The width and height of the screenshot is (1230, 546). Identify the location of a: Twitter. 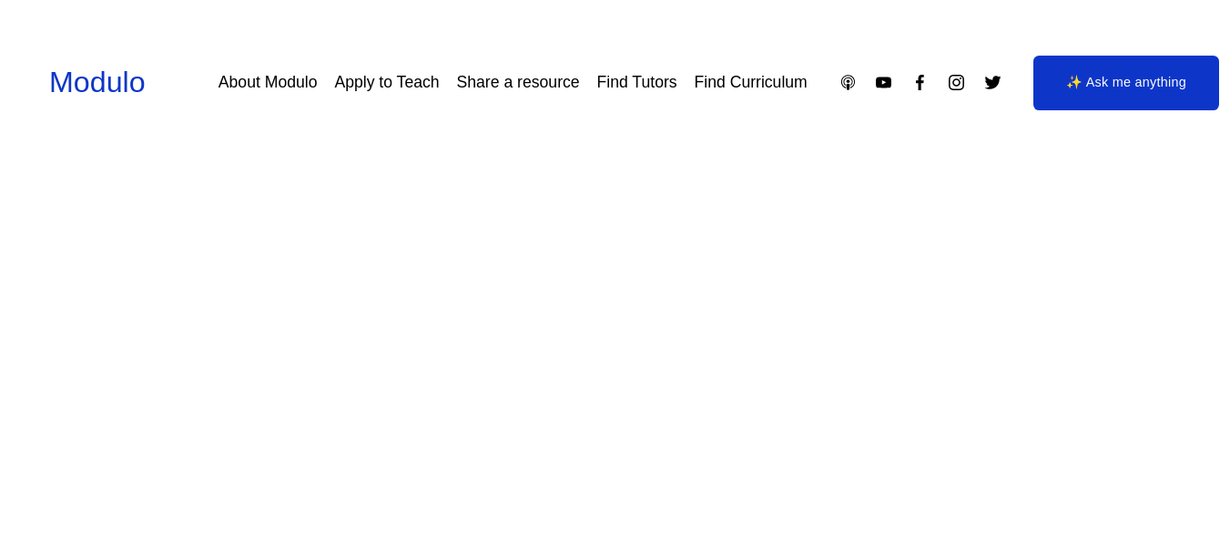
(993, 82).